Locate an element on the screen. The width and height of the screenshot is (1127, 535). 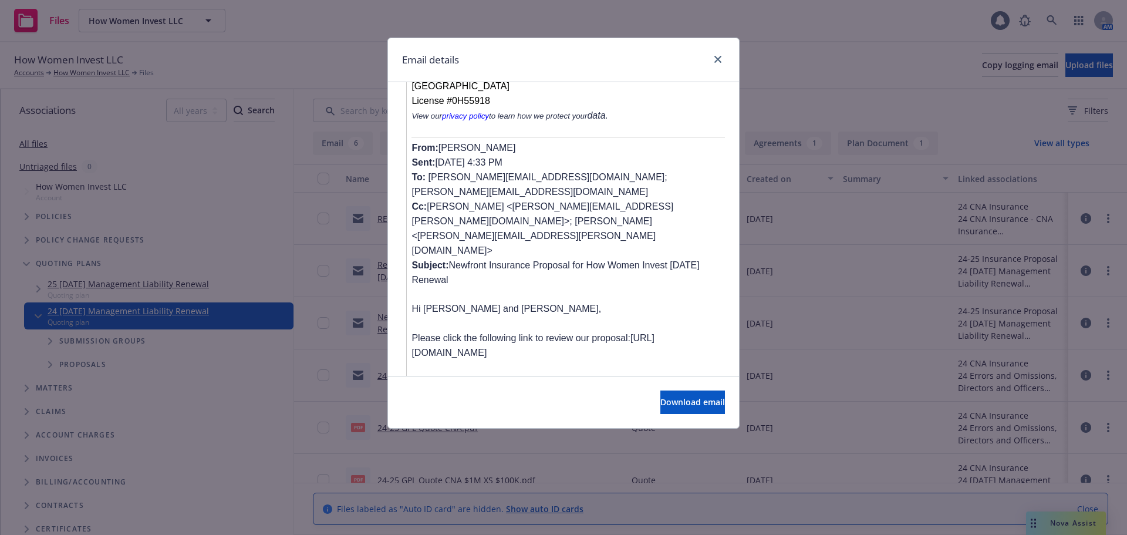
h1: Email details is located at coordinates (430, 60).